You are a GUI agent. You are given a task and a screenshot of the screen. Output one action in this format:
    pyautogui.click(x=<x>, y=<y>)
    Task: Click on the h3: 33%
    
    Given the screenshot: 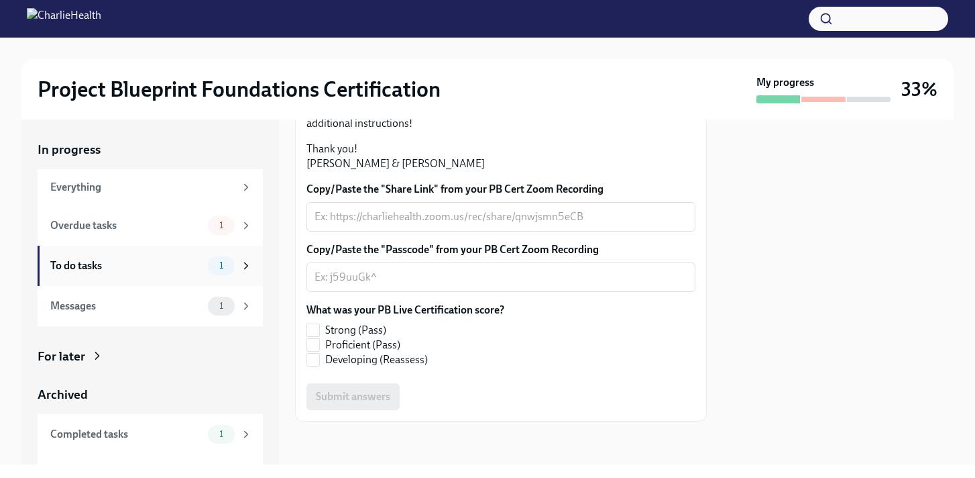 What is the action you would take?
    pyautogui.click(x=920, y=89)
    